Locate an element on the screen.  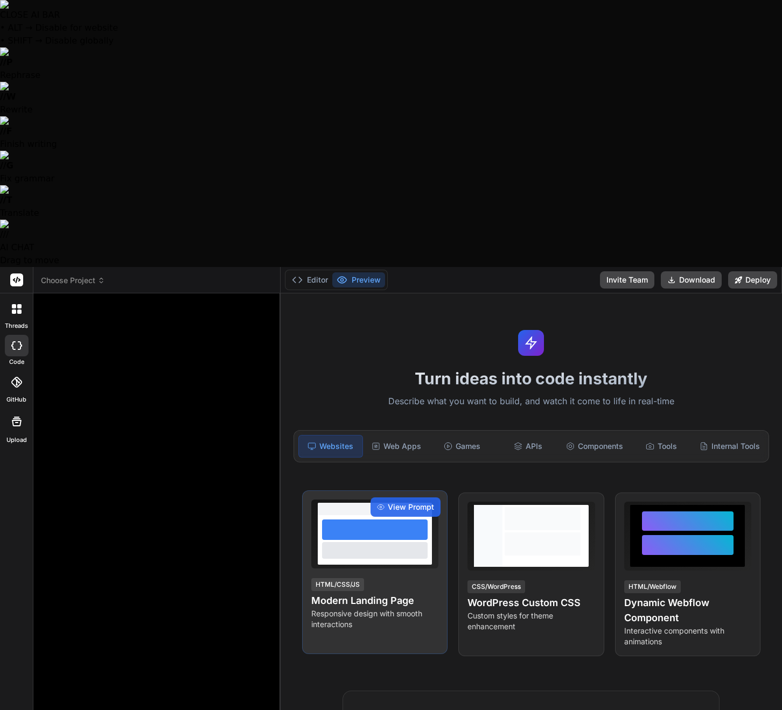
button: Download is located at coordinates (691, 280).